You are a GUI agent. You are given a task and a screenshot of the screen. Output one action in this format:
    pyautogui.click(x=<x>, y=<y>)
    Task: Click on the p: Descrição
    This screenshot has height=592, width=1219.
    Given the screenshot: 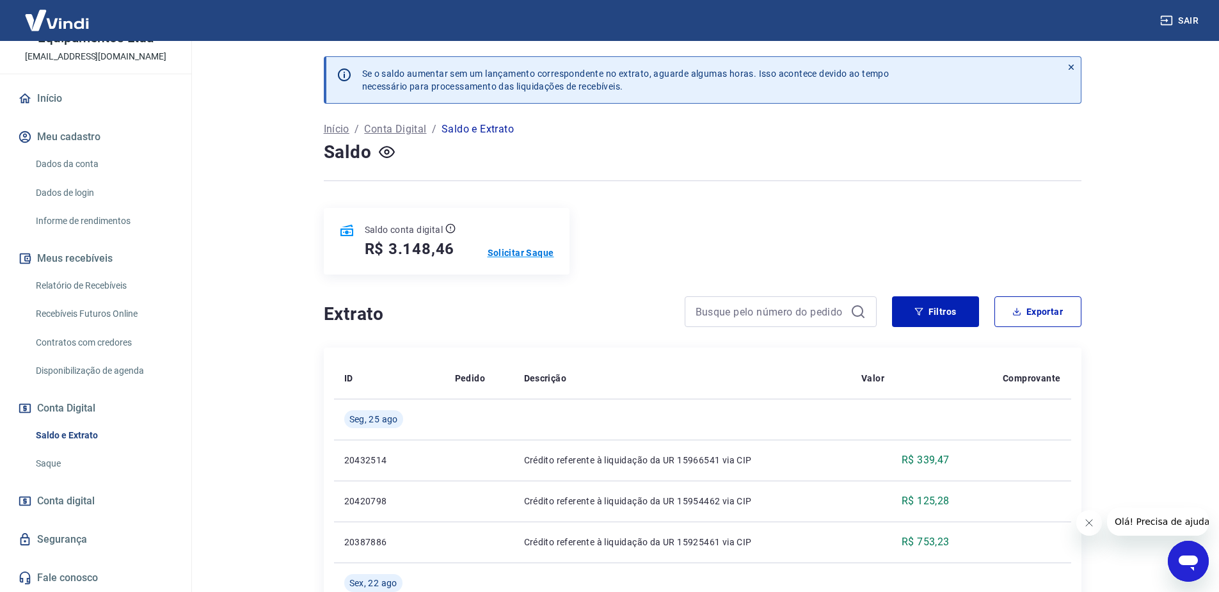 What is the action you would take?
    pyautogui.click(x=545, y=378)
    